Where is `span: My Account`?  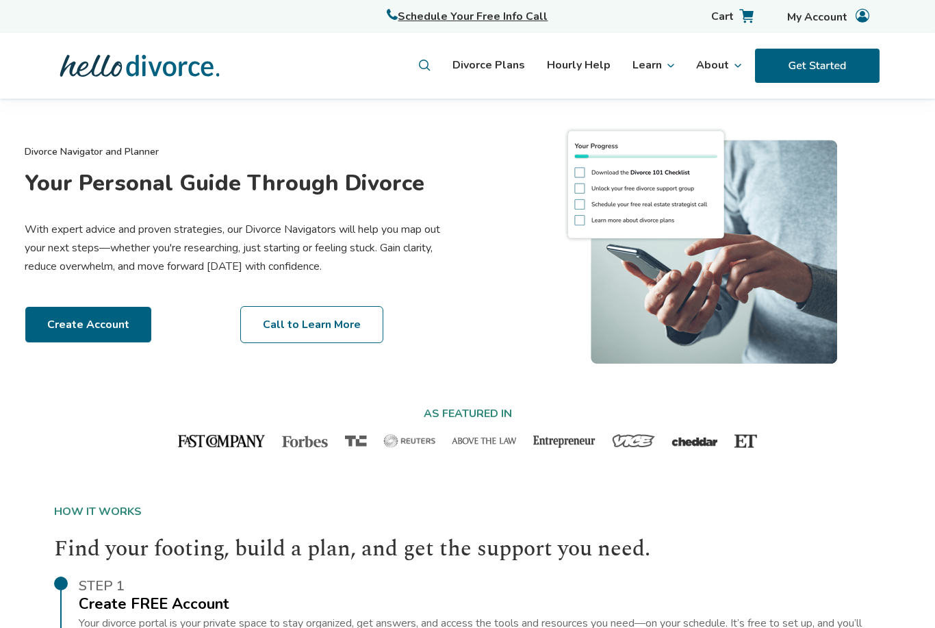
span: My Account is located at coordinates (820, 17).